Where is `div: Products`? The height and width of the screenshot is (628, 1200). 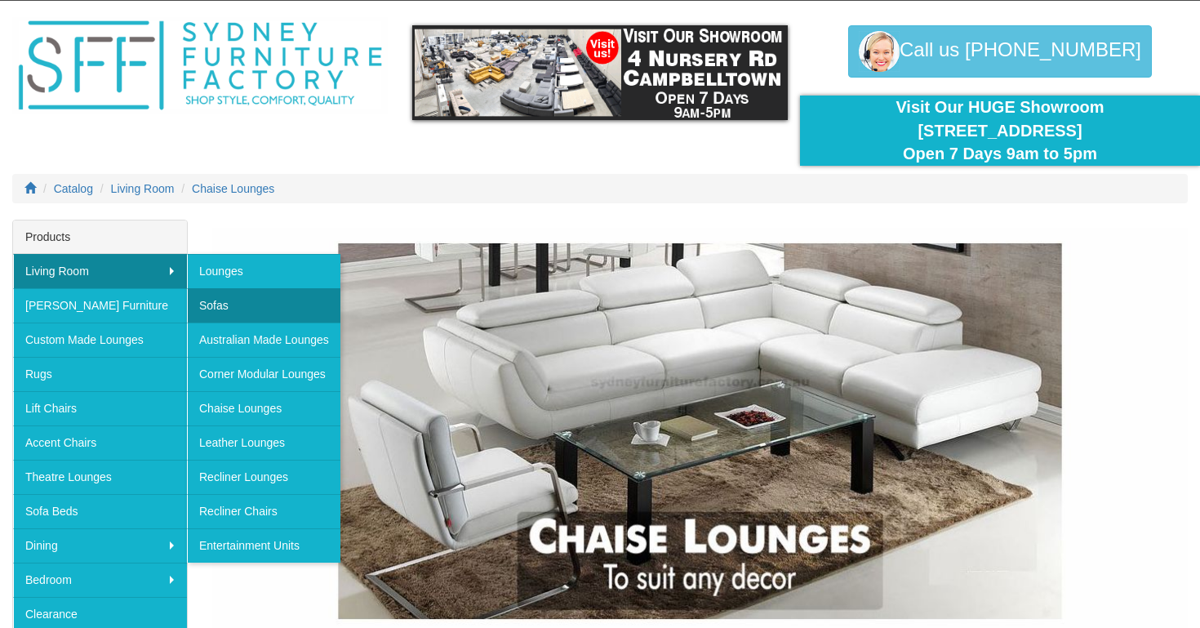
div: Products is located at coordinates (100, 237).